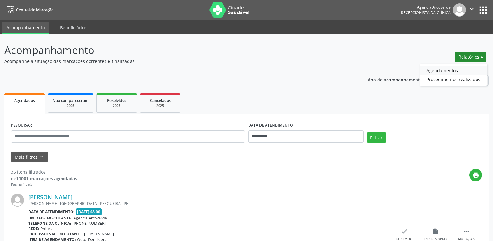 This screenshot has height=241, width=493. What do you see at coordinates (73, 27) in the screenshot?
I see `a: Beneficiários` at bounding box center [73, 27].